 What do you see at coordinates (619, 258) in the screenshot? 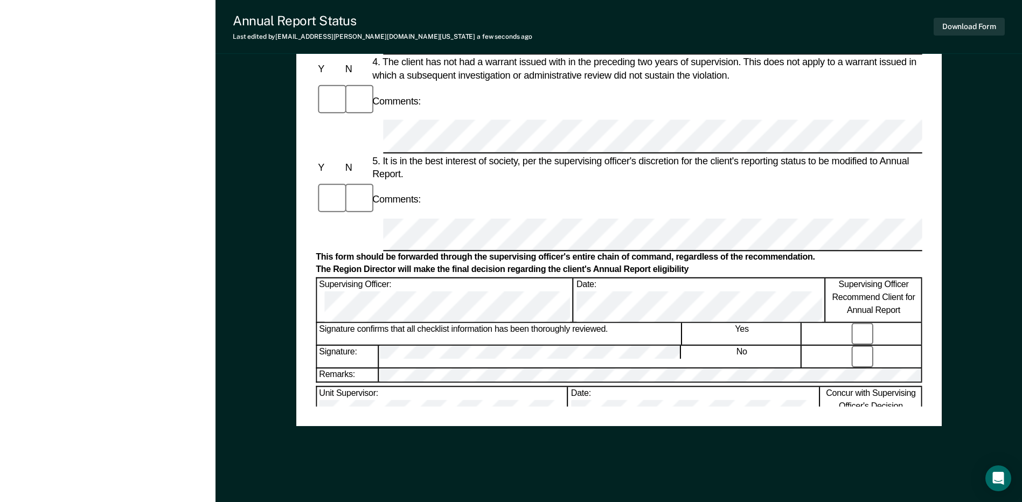
I see `div: This form should be forwarded through the supervising officer's entire chain of command, regardle...` at bounding box center [619, 258].